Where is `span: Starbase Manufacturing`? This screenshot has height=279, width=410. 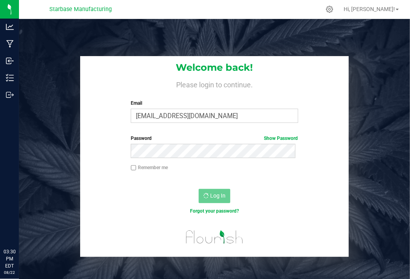
span: Starbase Manufacturing is located at coordinates (81, 9).